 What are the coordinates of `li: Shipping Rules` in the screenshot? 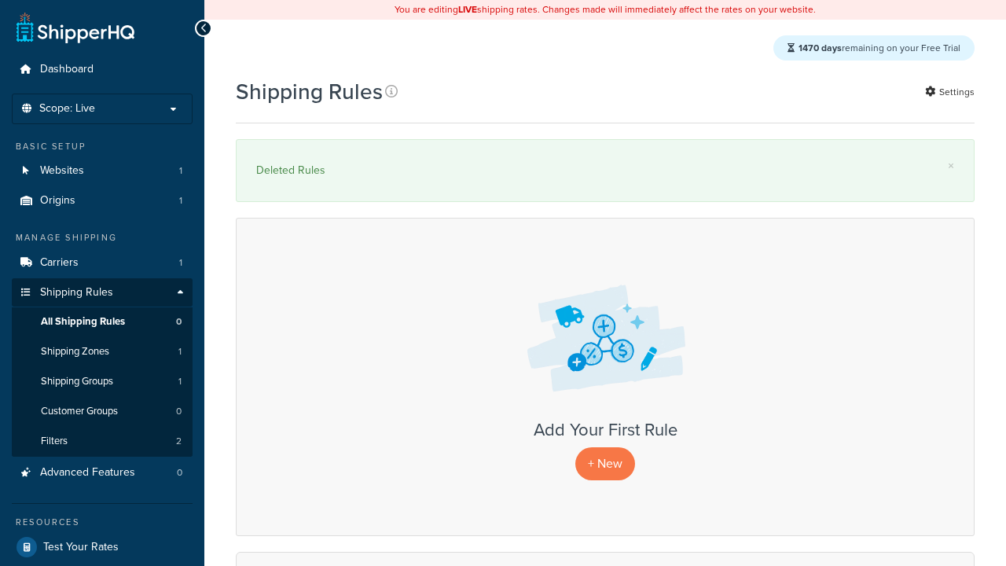 It's located at (102, 368).